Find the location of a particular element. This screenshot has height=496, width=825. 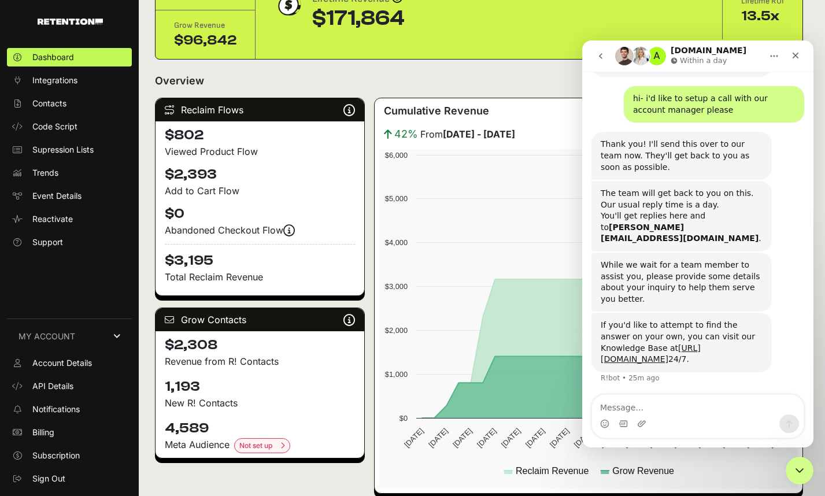

text: $6,000 is located at coordinates (396, 155).